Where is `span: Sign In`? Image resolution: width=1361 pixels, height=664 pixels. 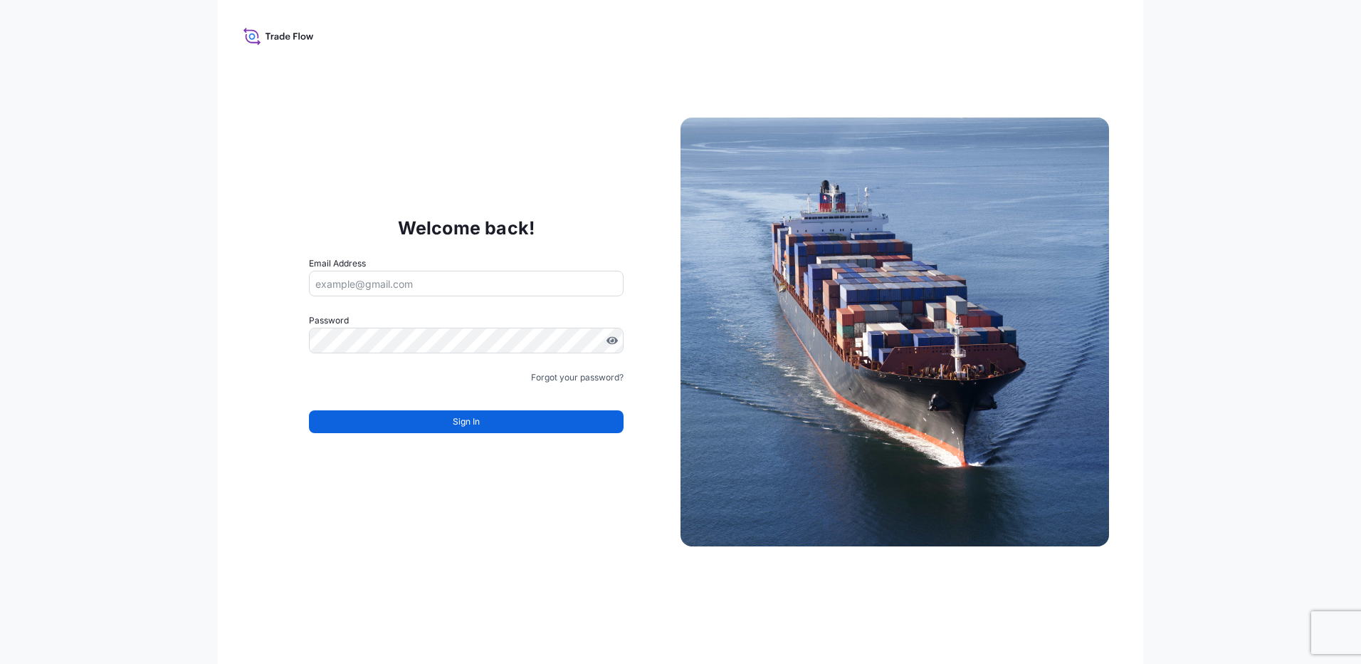 span: Sign In is located at coordinates (466, 421).